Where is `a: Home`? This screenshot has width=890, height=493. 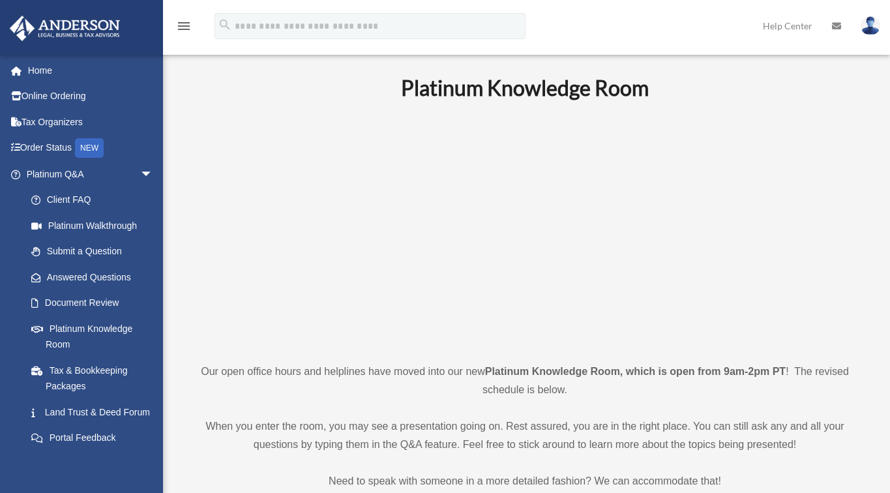
a: Home is located at coordinates (91, 70).